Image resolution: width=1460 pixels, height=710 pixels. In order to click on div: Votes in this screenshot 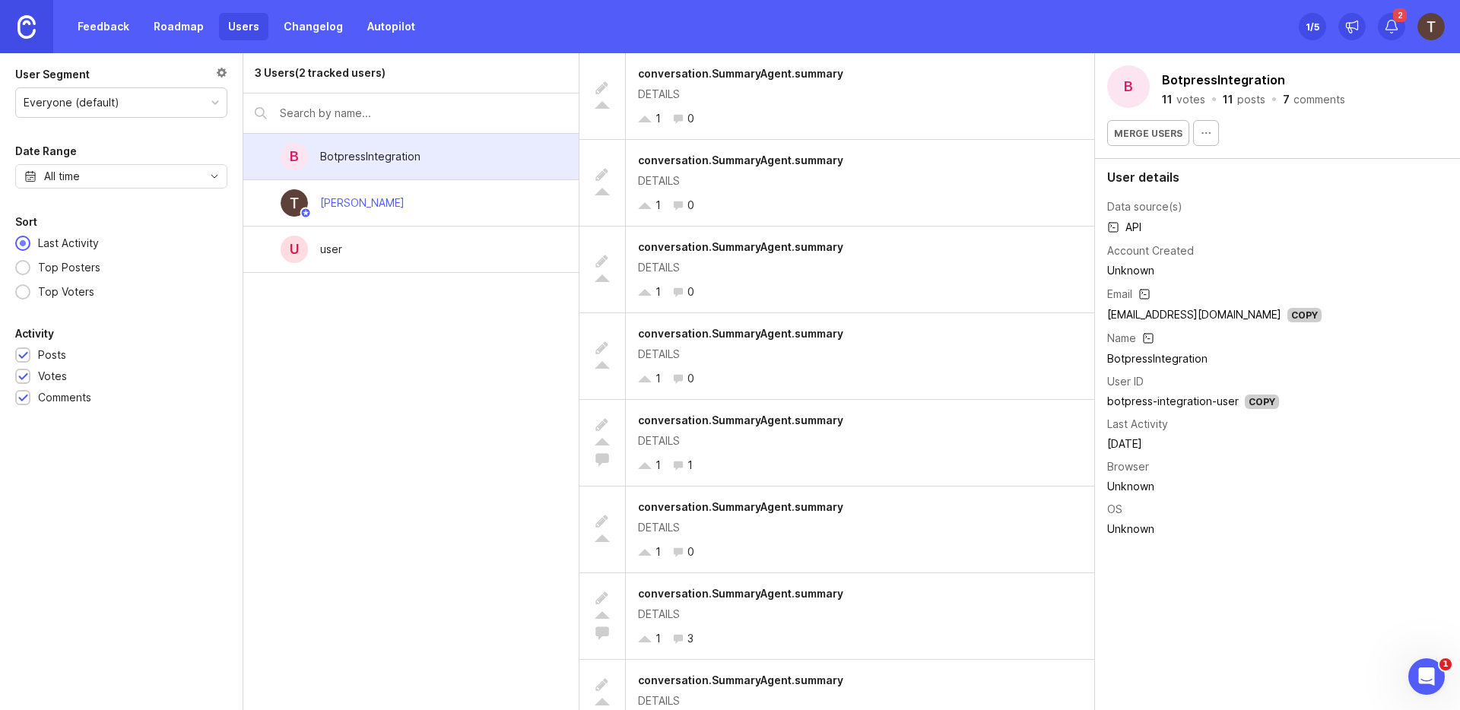, I will do `click(52, 376)`.